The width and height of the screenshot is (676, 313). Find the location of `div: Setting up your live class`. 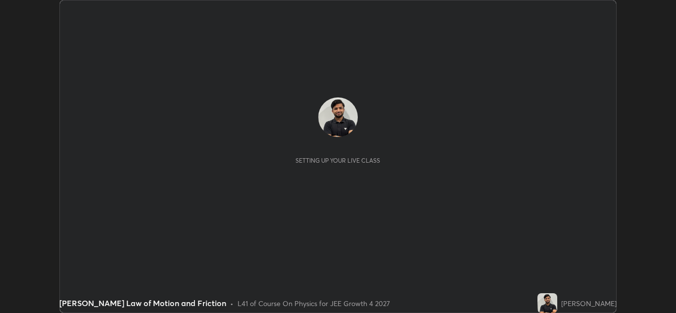

div: Setting up your live class is located at coordinates (338, 160).